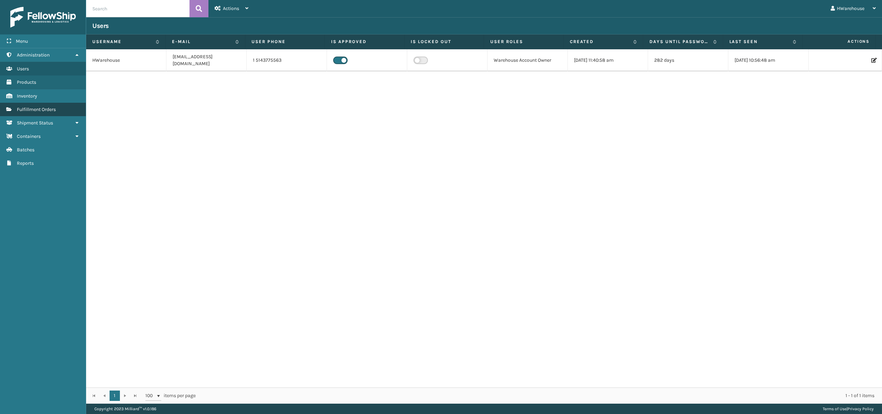 The height and width of the screenshot is (414, 882). I want to click on span: 100, so click(151, 396).